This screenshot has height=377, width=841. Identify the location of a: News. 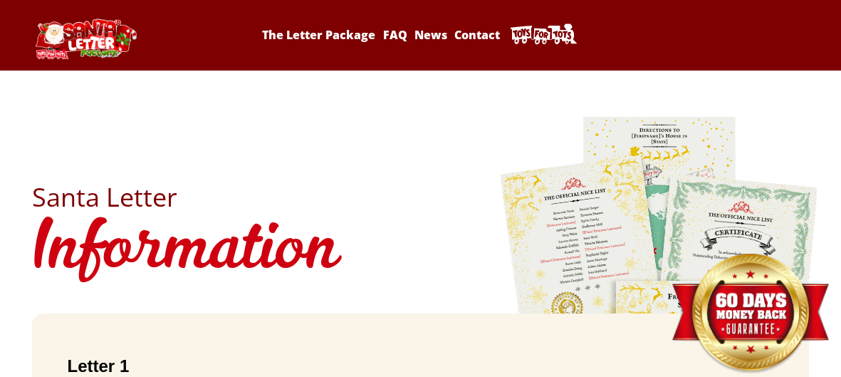
(431, 35).